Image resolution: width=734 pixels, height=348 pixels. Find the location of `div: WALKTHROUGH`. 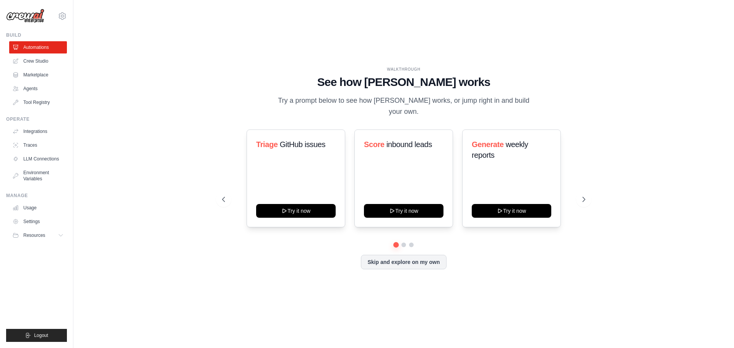

div: WALKTHROUGH is located at coordinates (404, 69).